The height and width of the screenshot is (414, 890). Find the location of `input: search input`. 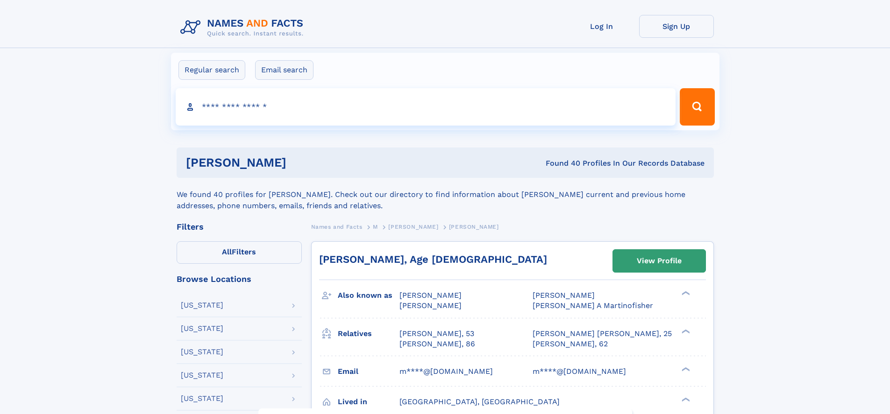

input: search input is located at coordinates (426, 107).